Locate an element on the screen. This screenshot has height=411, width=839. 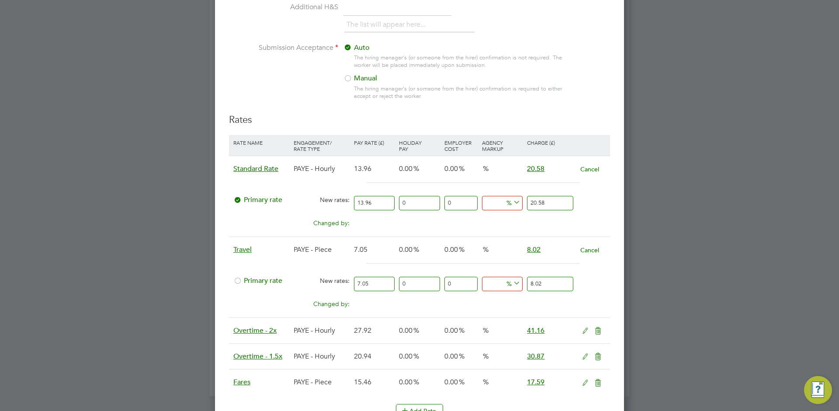
div: 15.46 is located at coordinates (374, 382).